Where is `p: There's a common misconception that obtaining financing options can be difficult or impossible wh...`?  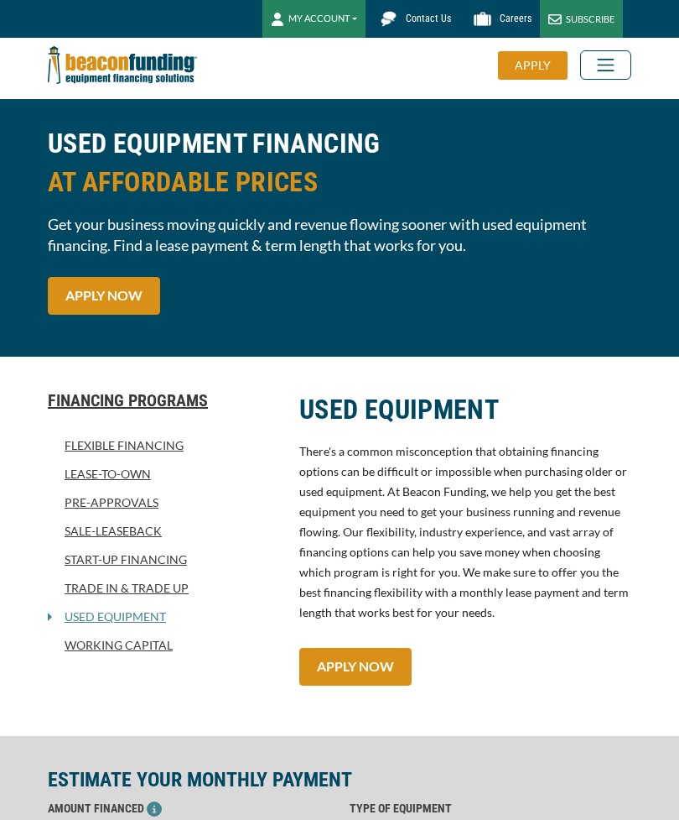
p: There's a common misconception that obtaining financing options can be difficult or impossible wh... is located at coordinates (466, 532).